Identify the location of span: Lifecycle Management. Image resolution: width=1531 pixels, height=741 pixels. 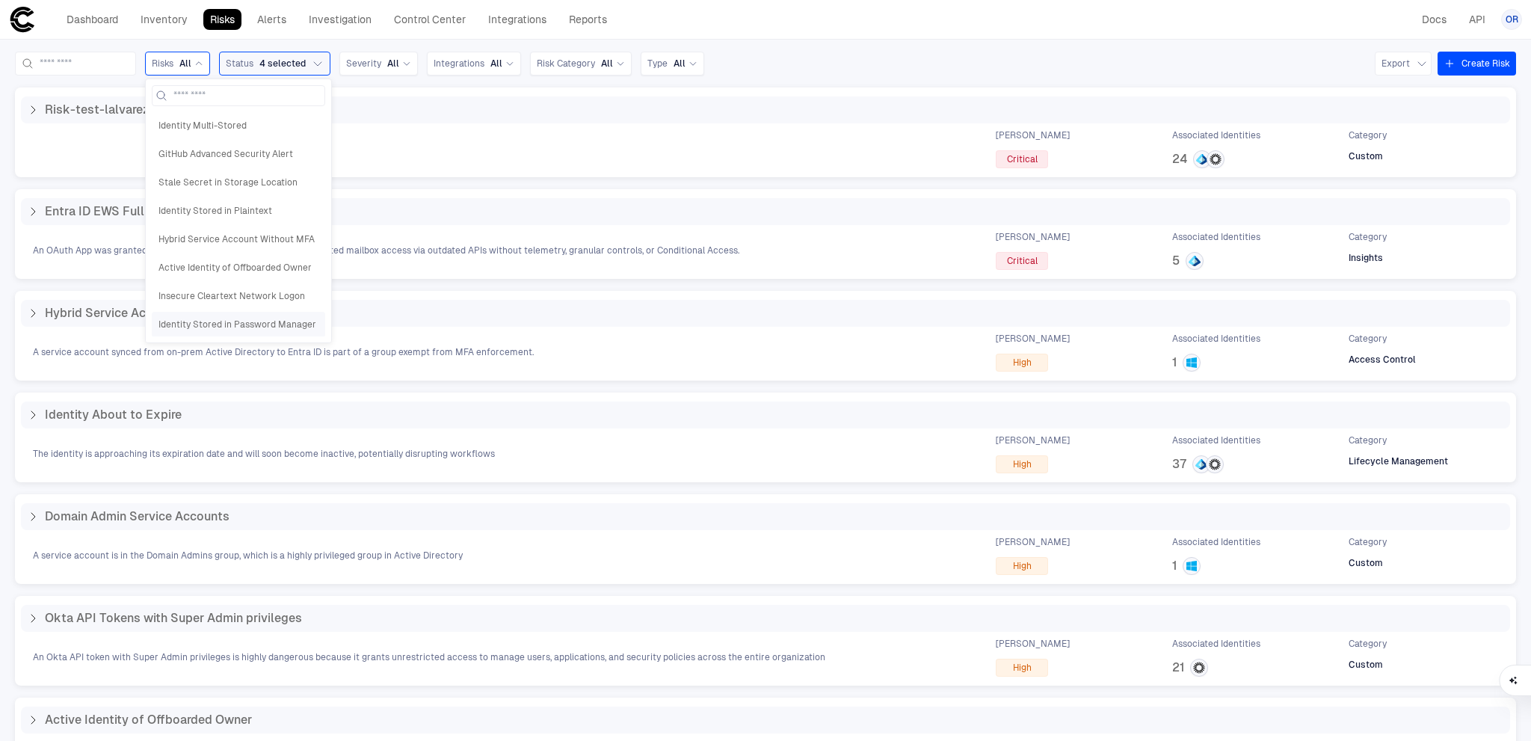
(1398, 461).